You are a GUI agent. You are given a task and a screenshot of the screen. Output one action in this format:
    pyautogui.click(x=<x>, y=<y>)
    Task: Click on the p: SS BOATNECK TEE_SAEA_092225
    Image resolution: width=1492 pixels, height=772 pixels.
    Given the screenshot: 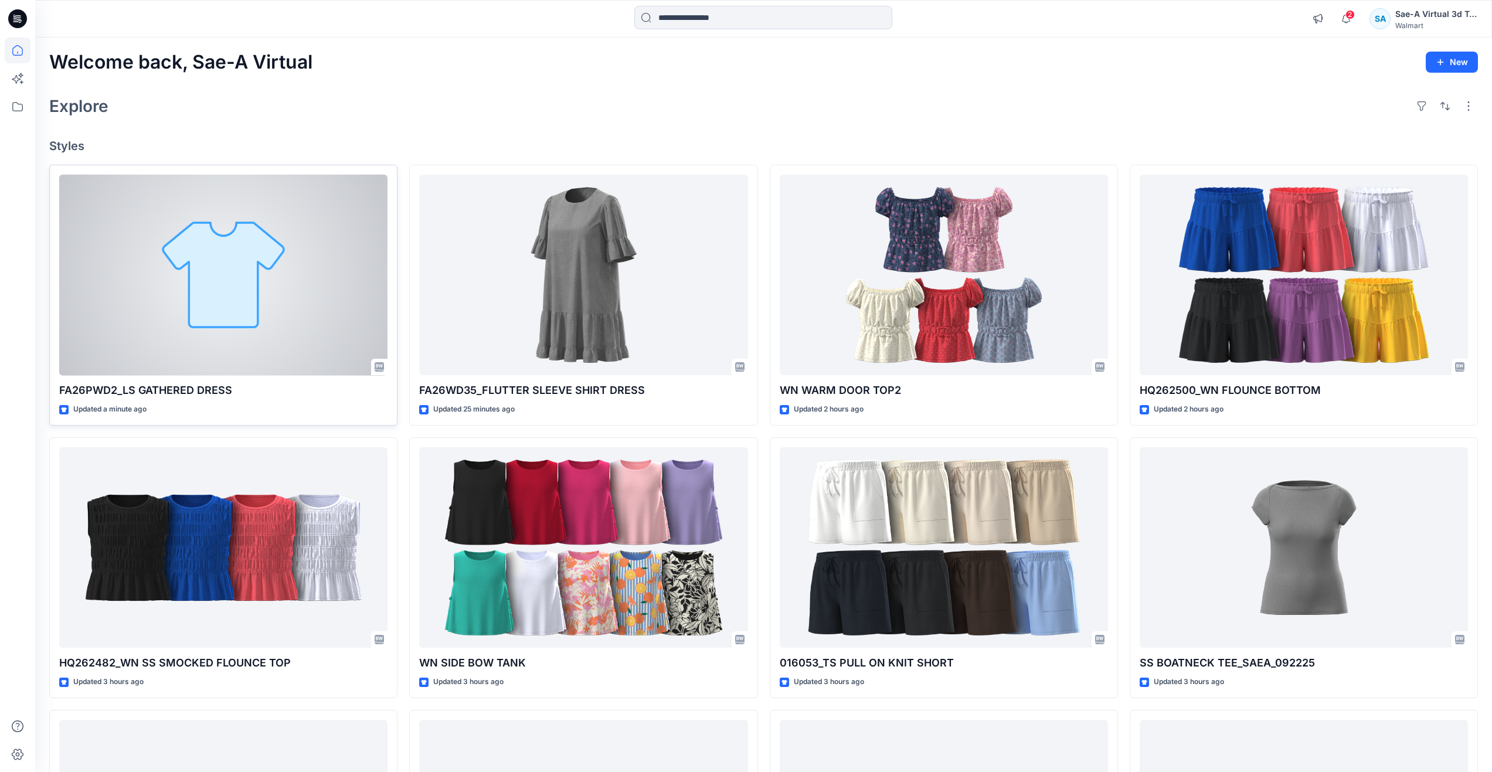 What is the action you would take?
    pyautogui.click(x=1304, y=663)
    